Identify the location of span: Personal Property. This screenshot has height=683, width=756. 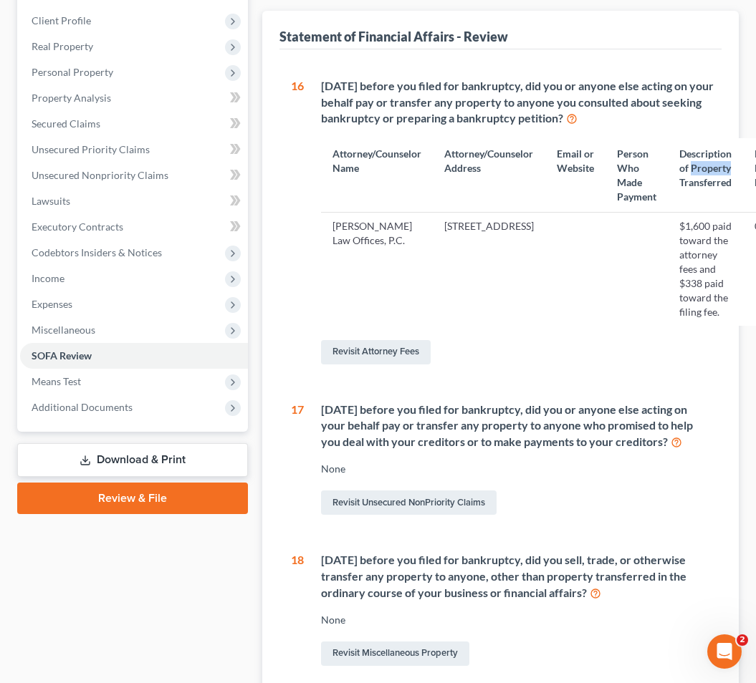
(72, 72).